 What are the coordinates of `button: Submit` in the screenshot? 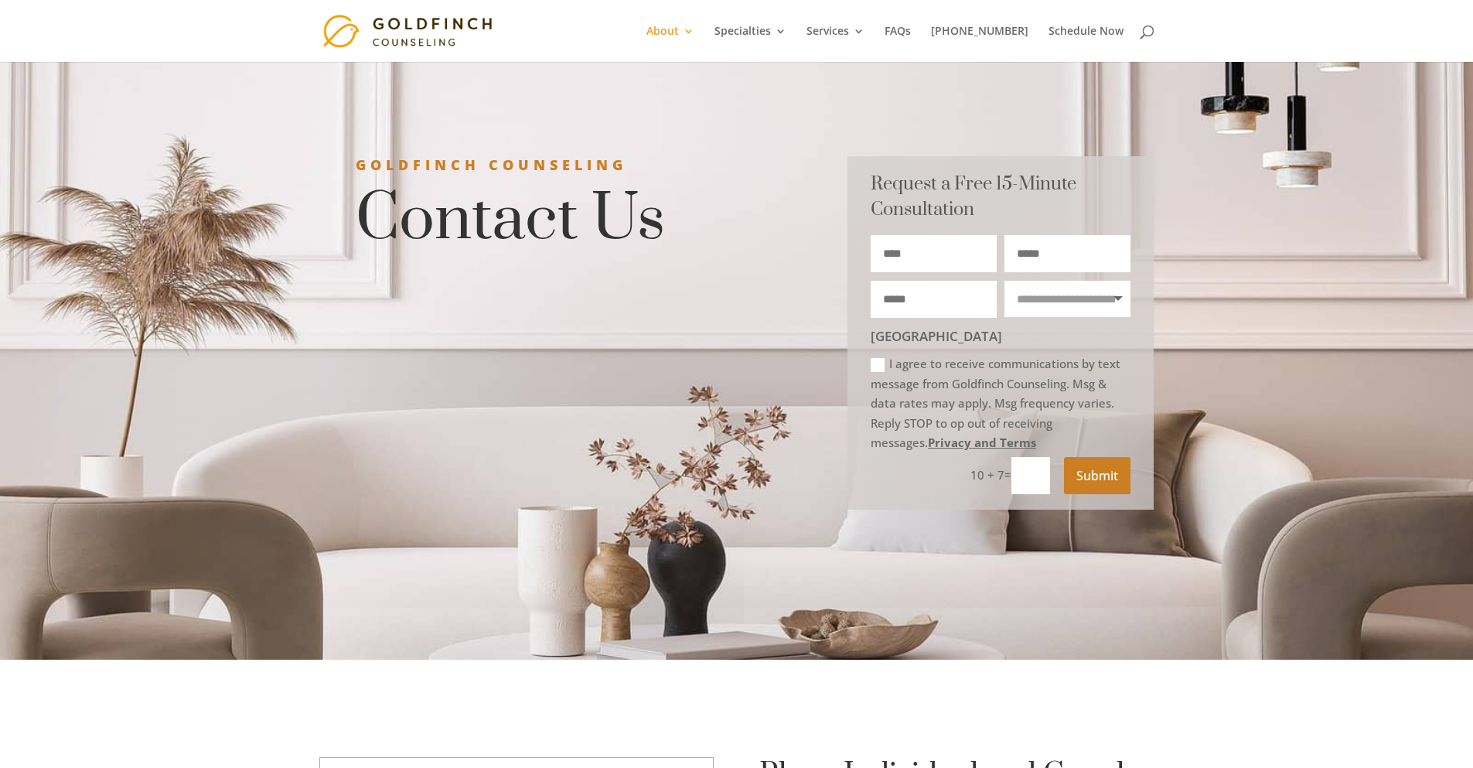 It's located at (1097, 475).